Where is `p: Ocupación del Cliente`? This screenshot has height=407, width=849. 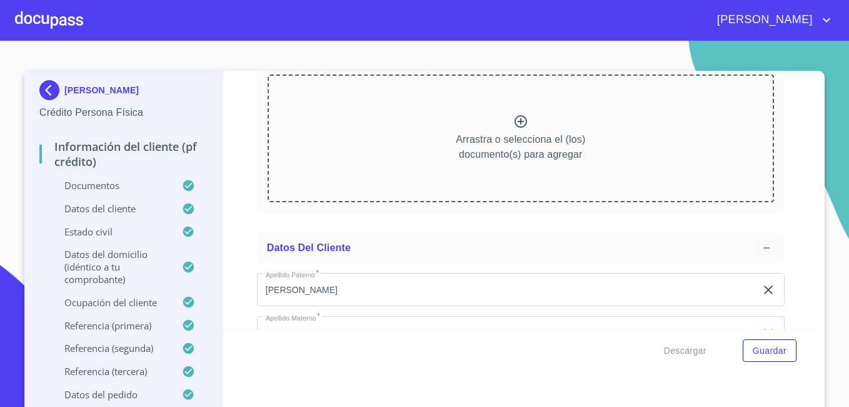 p: Ocupación del Cliente is located at coordinates (111, 302).